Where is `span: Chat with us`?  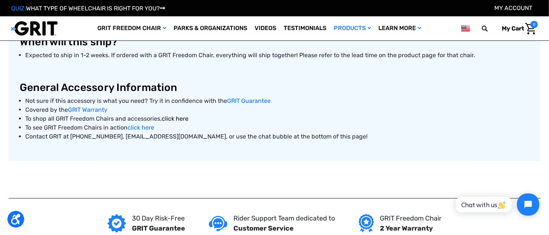 span: Chat with us is located at coordinates (36, 17).